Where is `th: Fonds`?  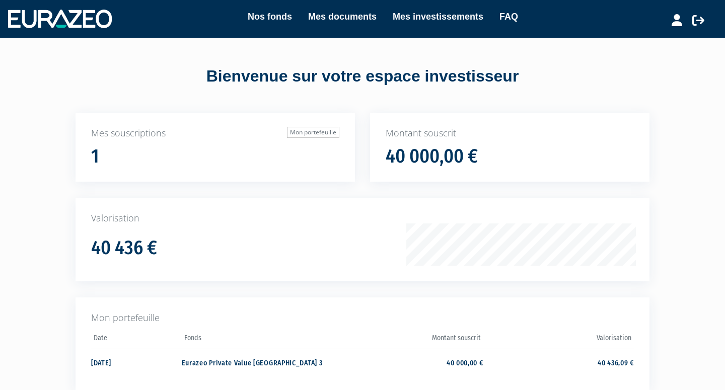
th: Fonds is located at coordinates (257, 340).